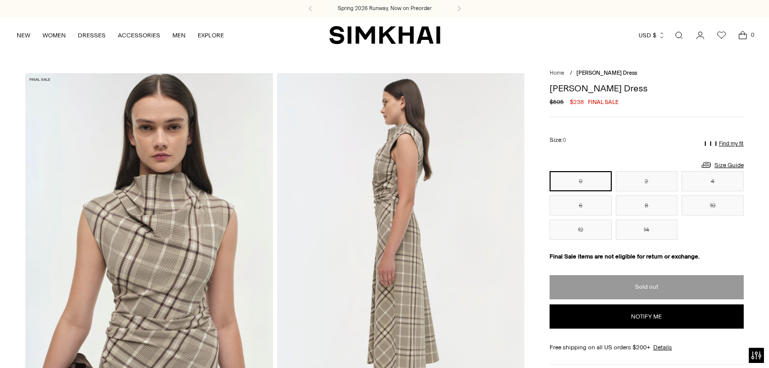  I want to click on button: 14, so click(646, 230).